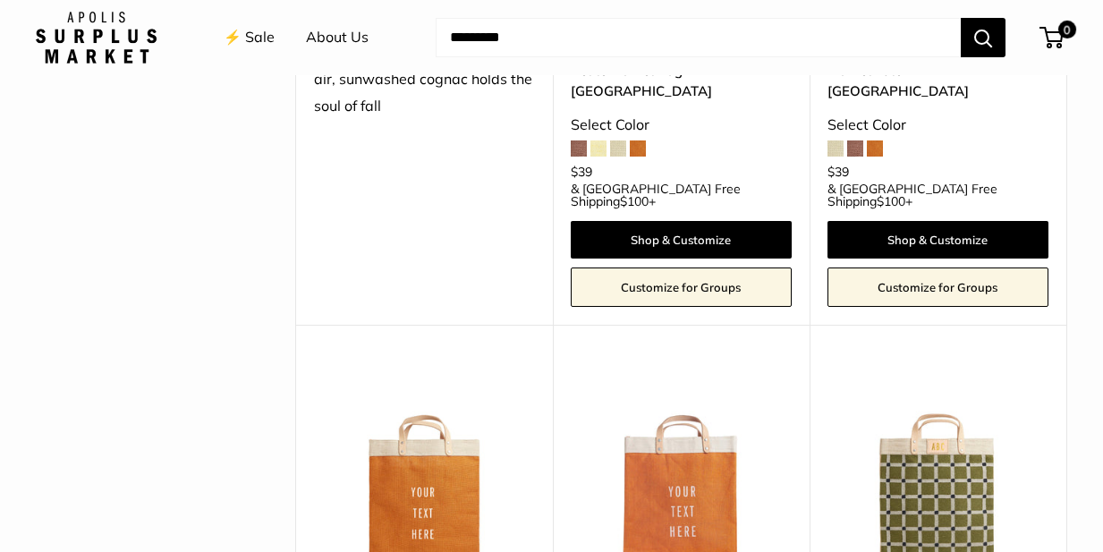  Describe the element at coordinates (983, 38) in the screenshot. I see `button: Search` at that location.